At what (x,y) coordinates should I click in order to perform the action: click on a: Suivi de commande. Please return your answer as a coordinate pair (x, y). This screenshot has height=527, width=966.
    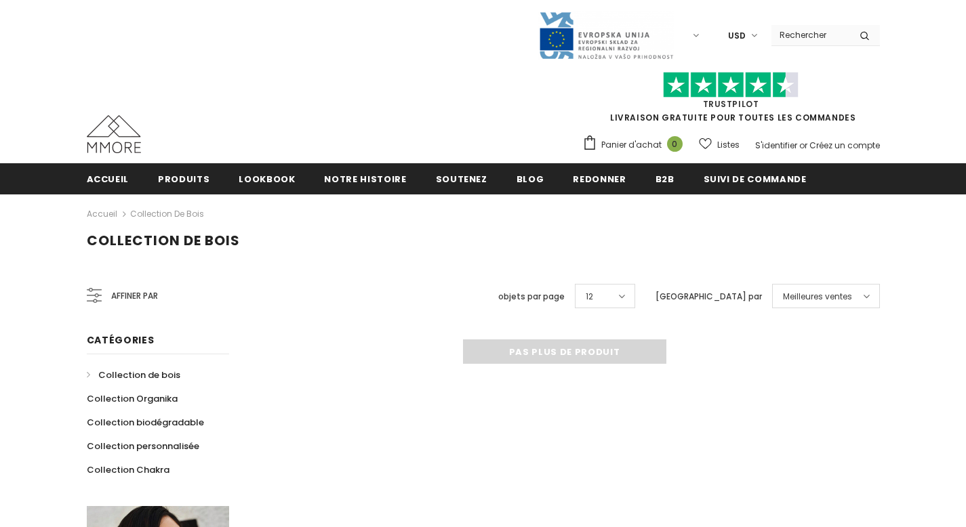
    Looking at the image, I should click on (755, 178).